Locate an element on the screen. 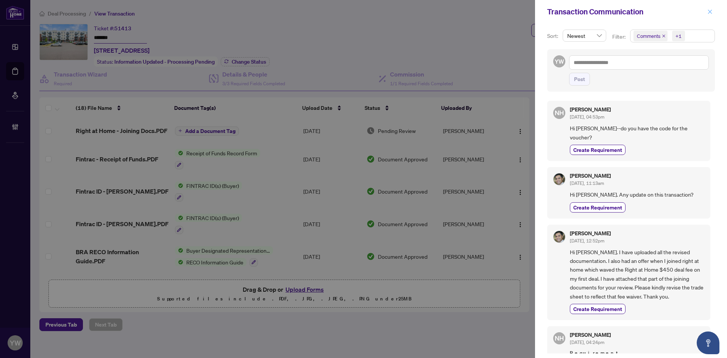  button: Open asap is located at coordinates (708, 343).